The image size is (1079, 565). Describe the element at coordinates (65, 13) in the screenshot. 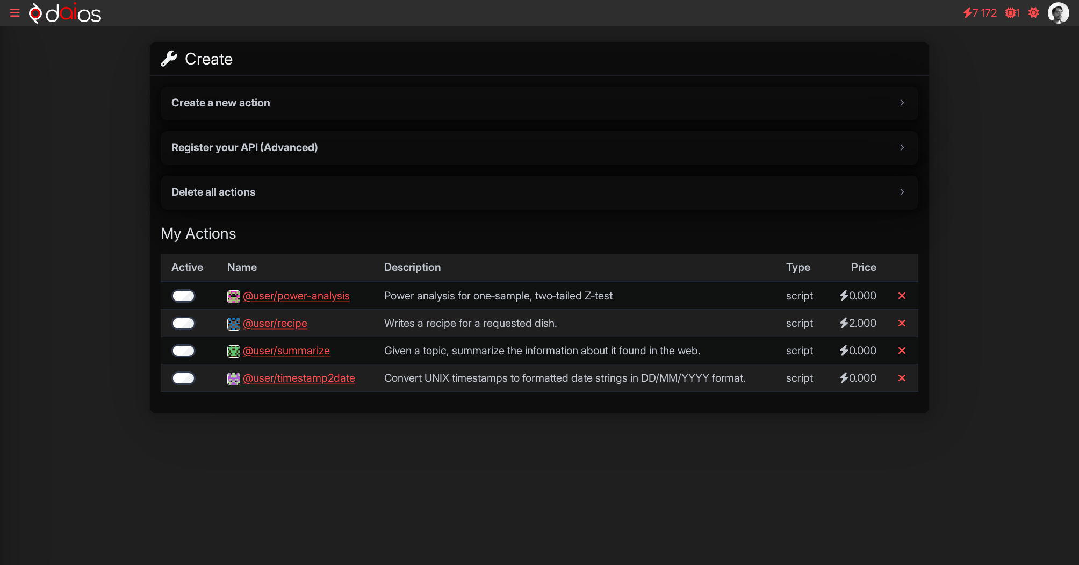

I see `img: logo-neg-h.svg` at that location.